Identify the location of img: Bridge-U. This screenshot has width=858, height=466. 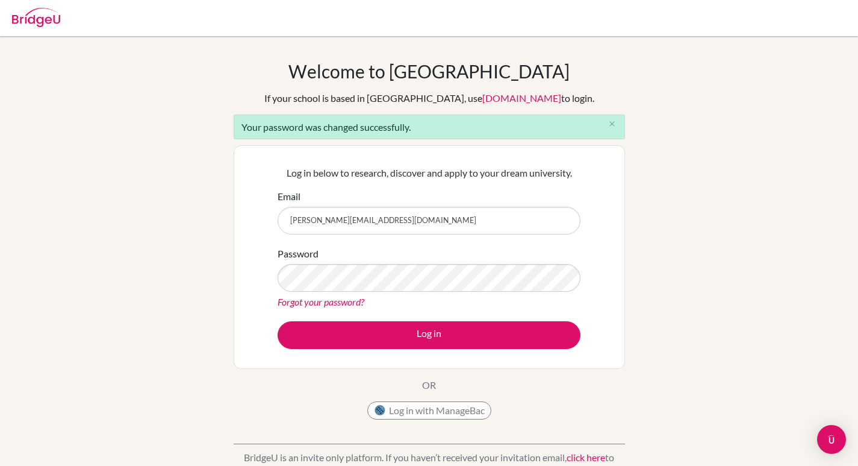
(36, 17).